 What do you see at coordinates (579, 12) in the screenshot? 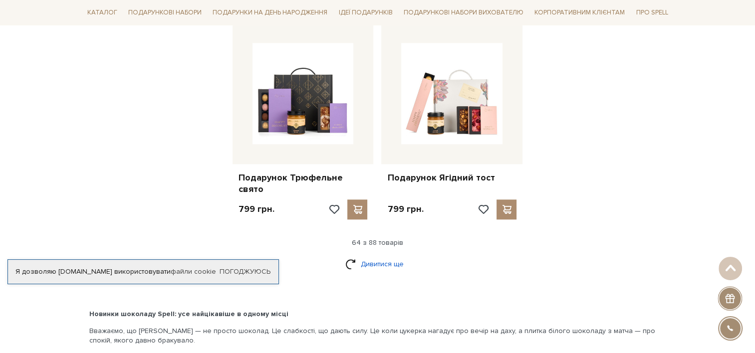
I see `a: Корпоративним клієнтам` at bounding box center [579, 12].